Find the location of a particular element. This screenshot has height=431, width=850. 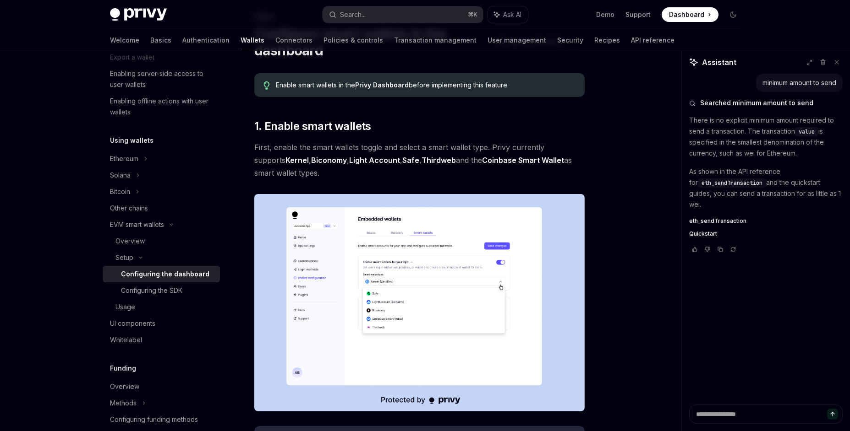

span: Quickstart is located at coordinates (703, 234).